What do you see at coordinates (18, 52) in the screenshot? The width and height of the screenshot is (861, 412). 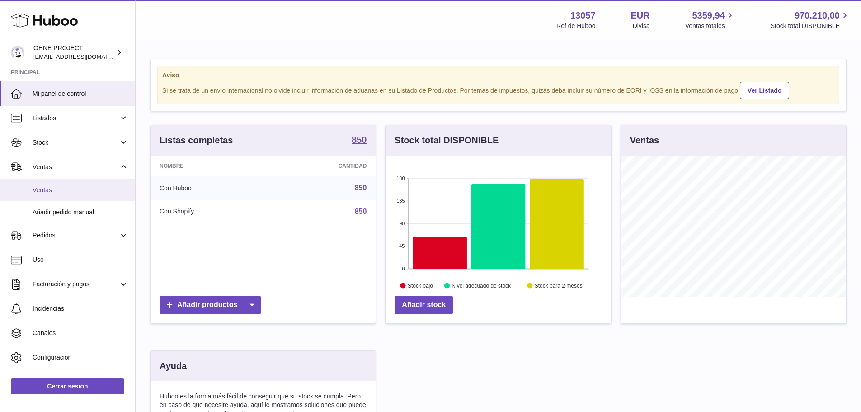 I see `img: internalAdmin-13057@internal.huboo.com` at bounding box center [18, 52].